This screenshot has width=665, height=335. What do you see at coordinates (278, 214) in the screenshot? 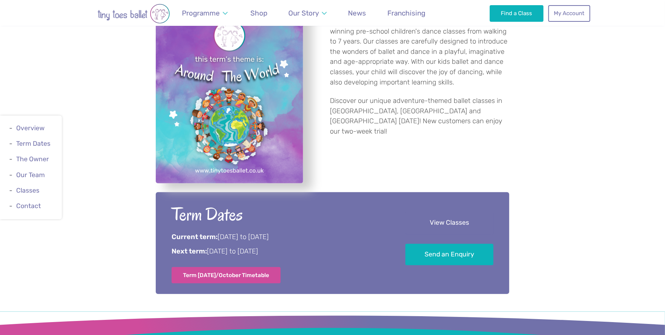
I see `h2: Term Dates` at bounding box center [278, 214].